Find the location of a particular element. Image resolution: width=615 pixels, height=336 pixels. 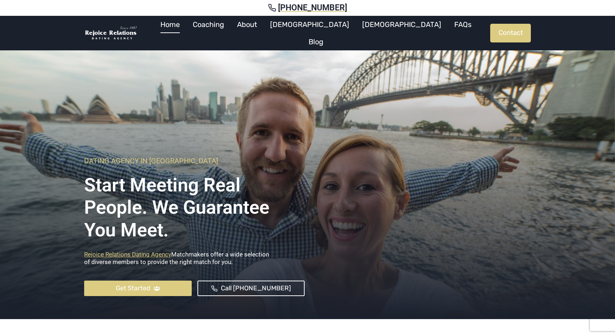

a: Rejoice Relations Dating Agency is located at coordinates (128, 254).